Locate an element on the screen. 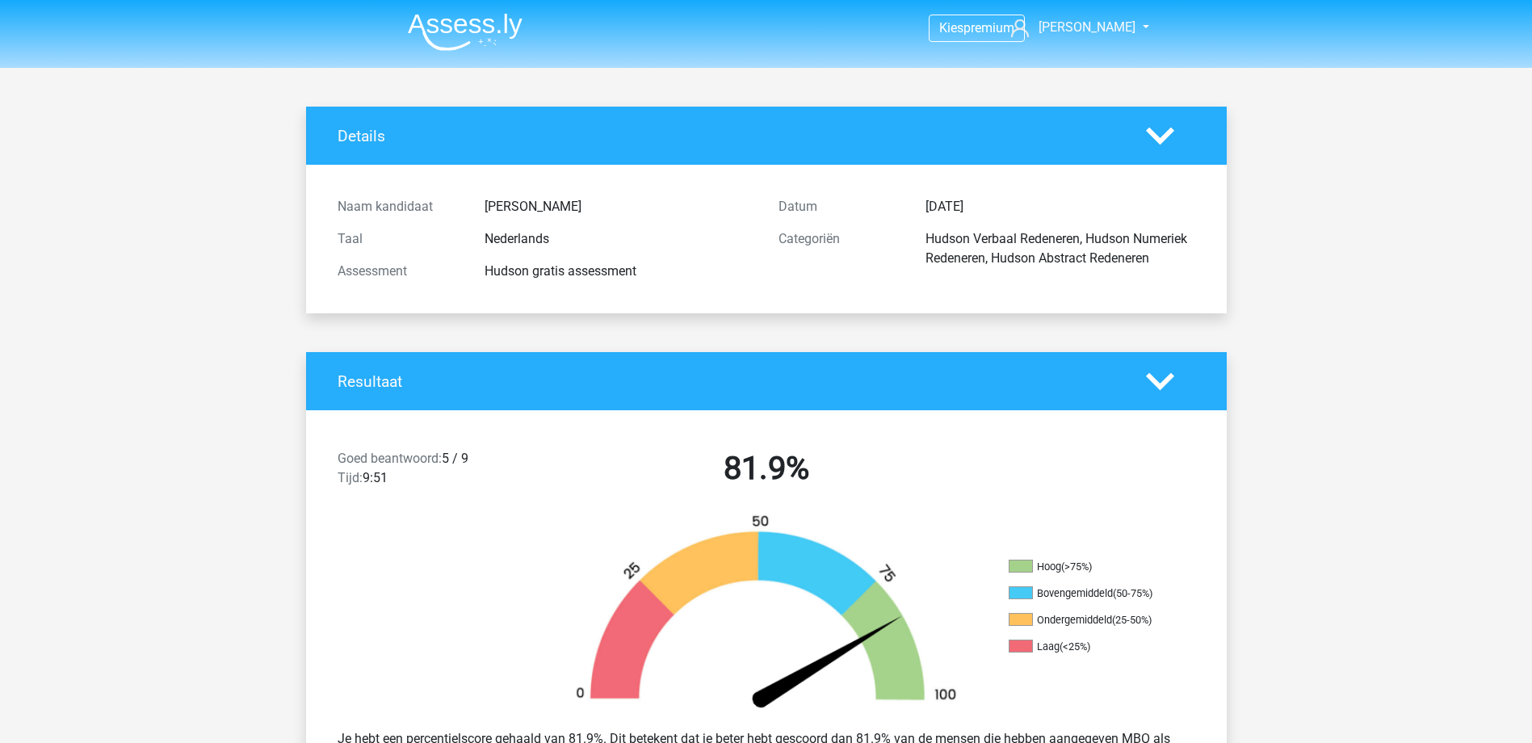 This screenshot has height=743, width=1532. h2: 81.9% is located at coordinates (766, 468).